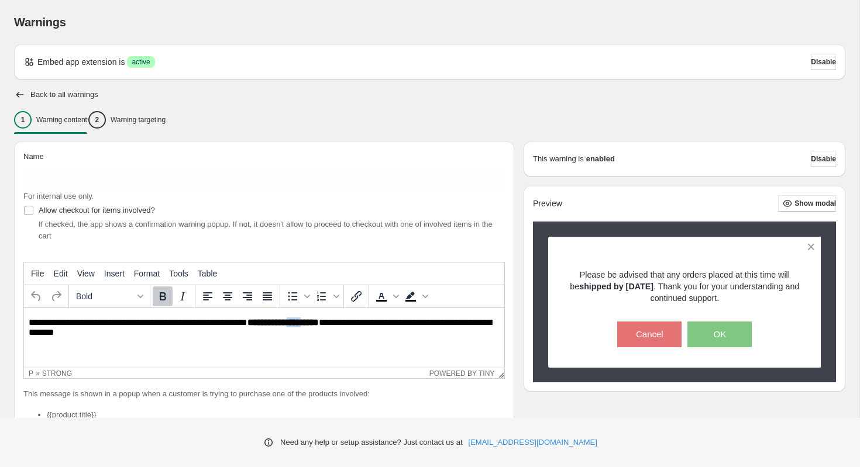 This screenshot has height=467, width=860. Describe the element at coordinates (109, 297) in the screenshot. I see `button: Formats` at that location.